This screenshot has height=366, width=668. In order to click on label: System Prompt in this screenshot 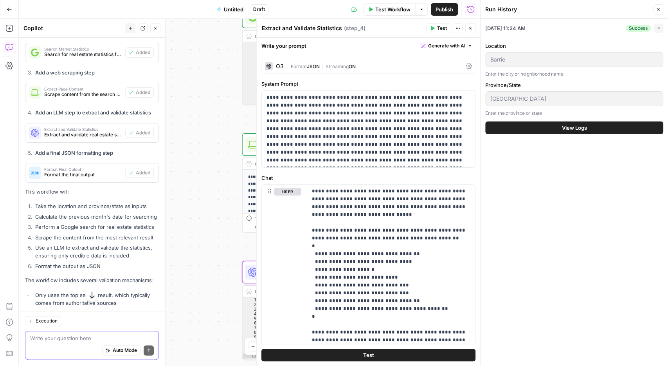, I will do `click(368, 84)`.